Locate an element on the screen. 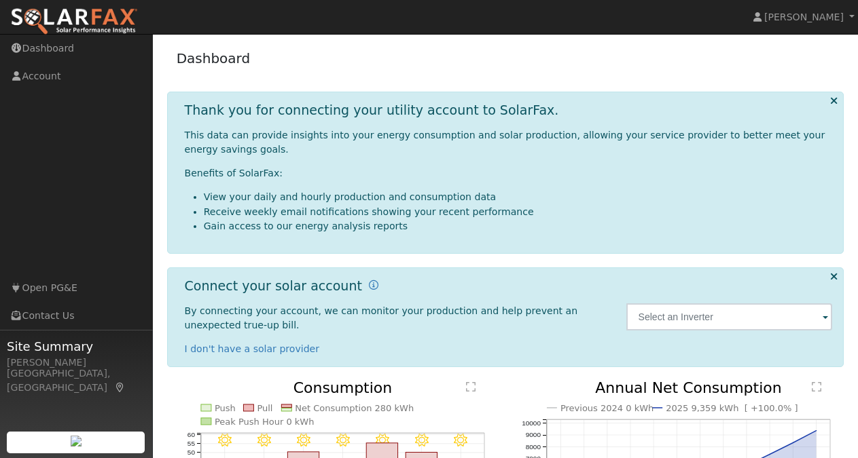  span: This data can provide insights into your energy consumption and solar production, allowing your s... is located at coordinates (505, 142).